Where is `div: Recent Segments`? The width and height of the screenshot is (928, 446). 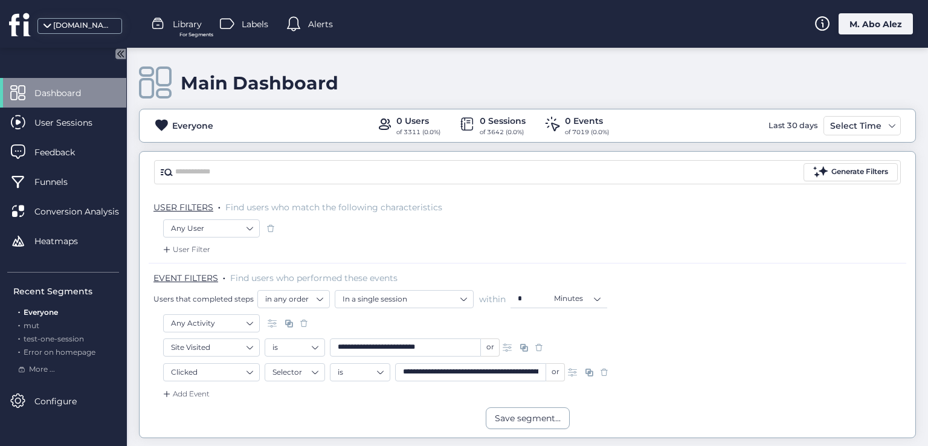
div: Recent Segments is located at coordinates (66, 291).